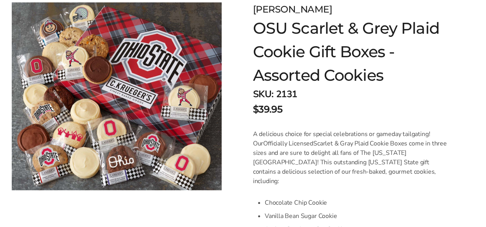 Image resolution: width=486 pixels, height=227 pixels. What do you see at coordinates (267, 109) in the screenshot?
I see `span: $39.95` at bounding box center [267, 109].